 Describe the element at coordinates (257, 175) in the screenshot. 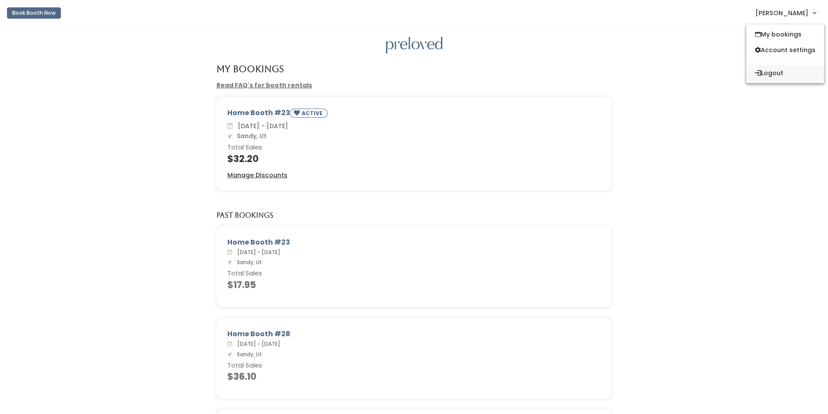

I see `a: Manage Discounts` at that location.